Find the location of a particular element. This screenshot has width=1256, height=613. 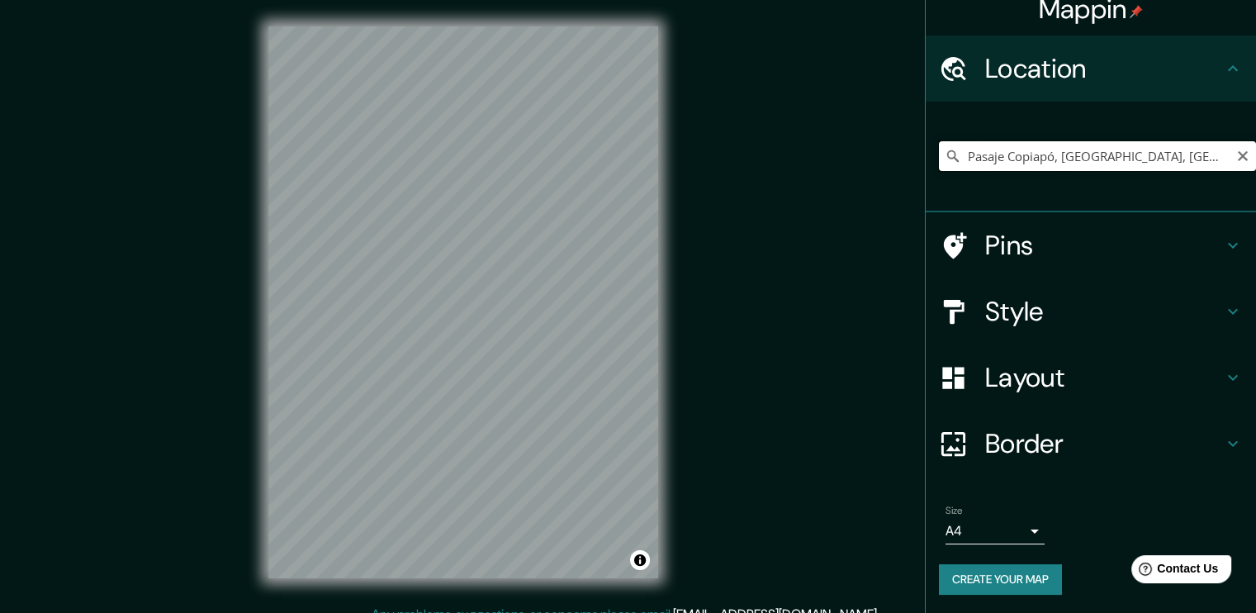

h4: Style is located at coordinates (1104, 311).